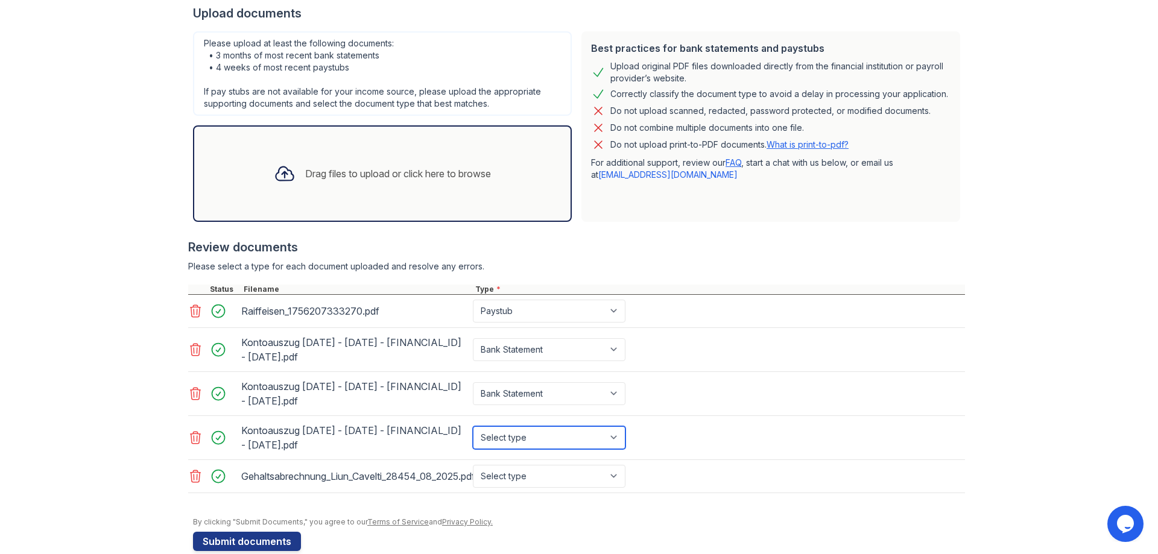  I want to click on div: Please select a type for each document uploaded and resolve any errors., so click(576, 267).